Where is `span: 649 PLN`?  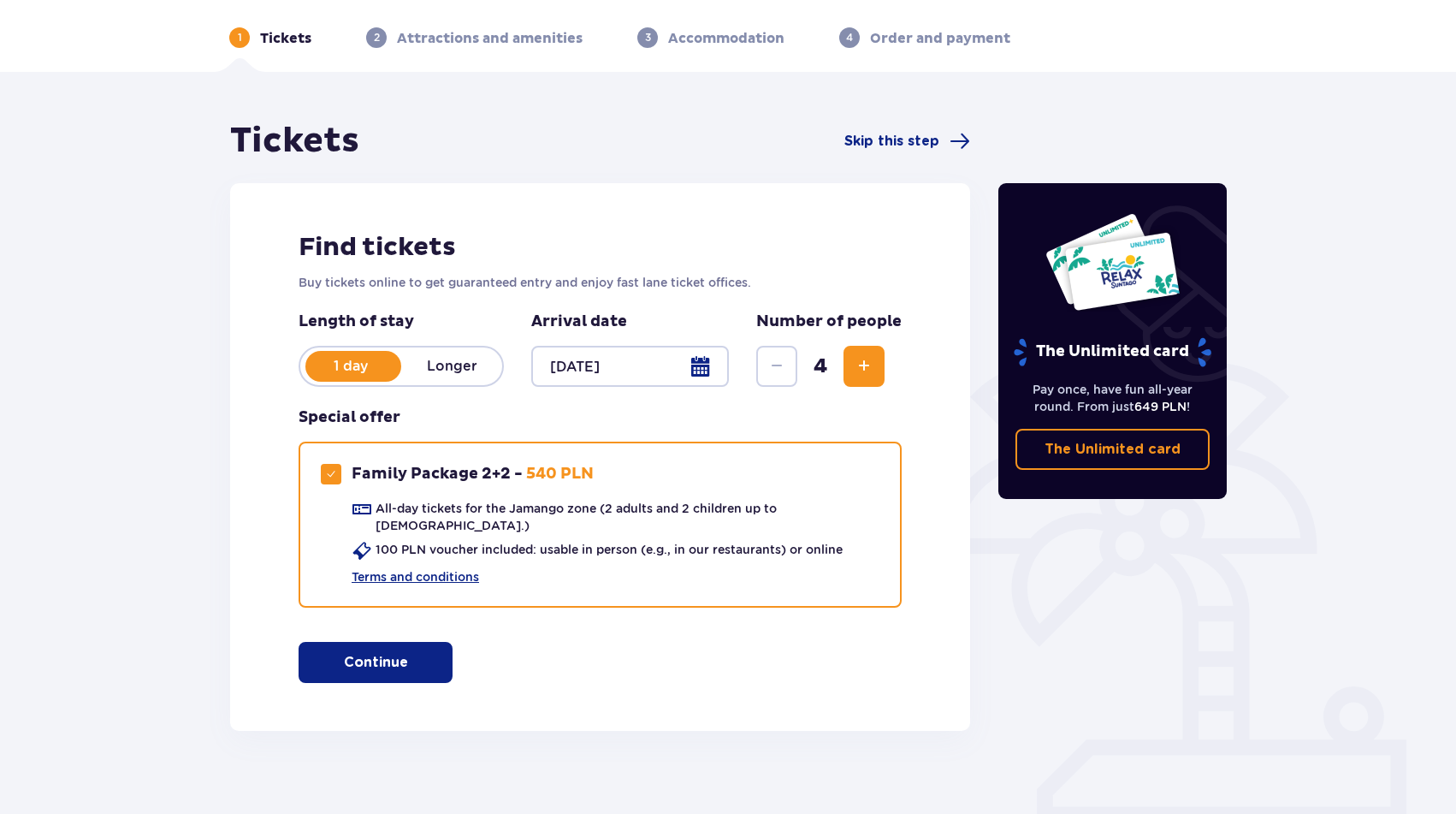 span: 649 PLN is located at coordinates (1161, 407).